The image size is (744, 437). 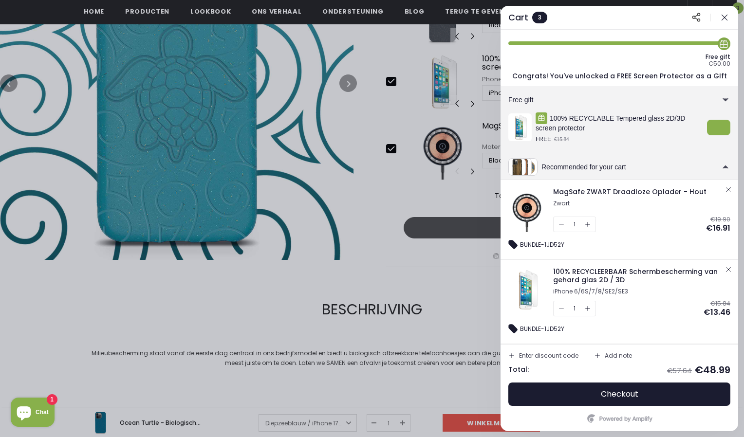 What do you see at coordinates (519, 370) in the screenshot?
I see `div: Total:` at bounding box center [519, 370].